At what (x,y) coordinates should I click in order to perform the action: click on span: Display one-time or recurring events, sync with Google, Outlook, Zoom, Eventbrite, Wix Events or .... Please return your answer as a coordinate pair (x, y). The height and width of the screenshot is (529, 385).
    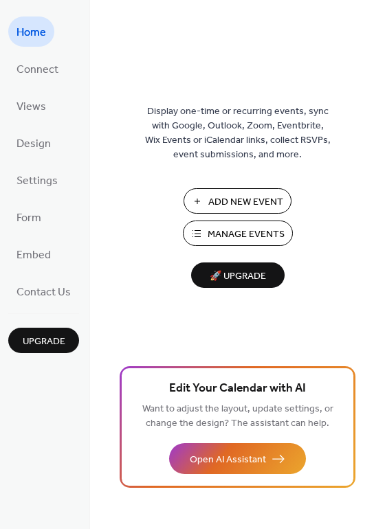
    Looking at the image, I should click on (238, 133).